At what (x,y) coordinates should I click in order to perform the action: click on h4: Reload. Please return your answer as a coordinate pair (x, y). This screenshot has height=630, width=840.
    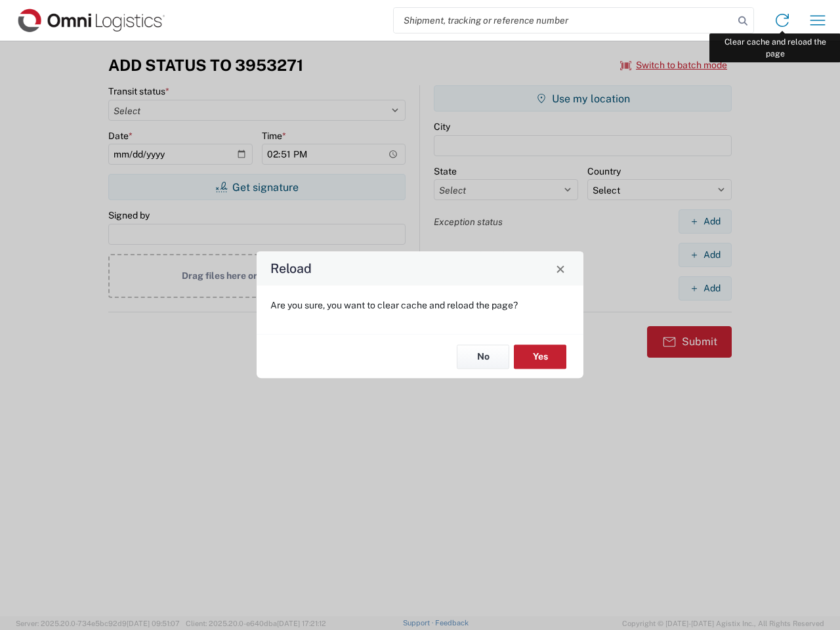
    Looking at the image, I should click on (291, 268).